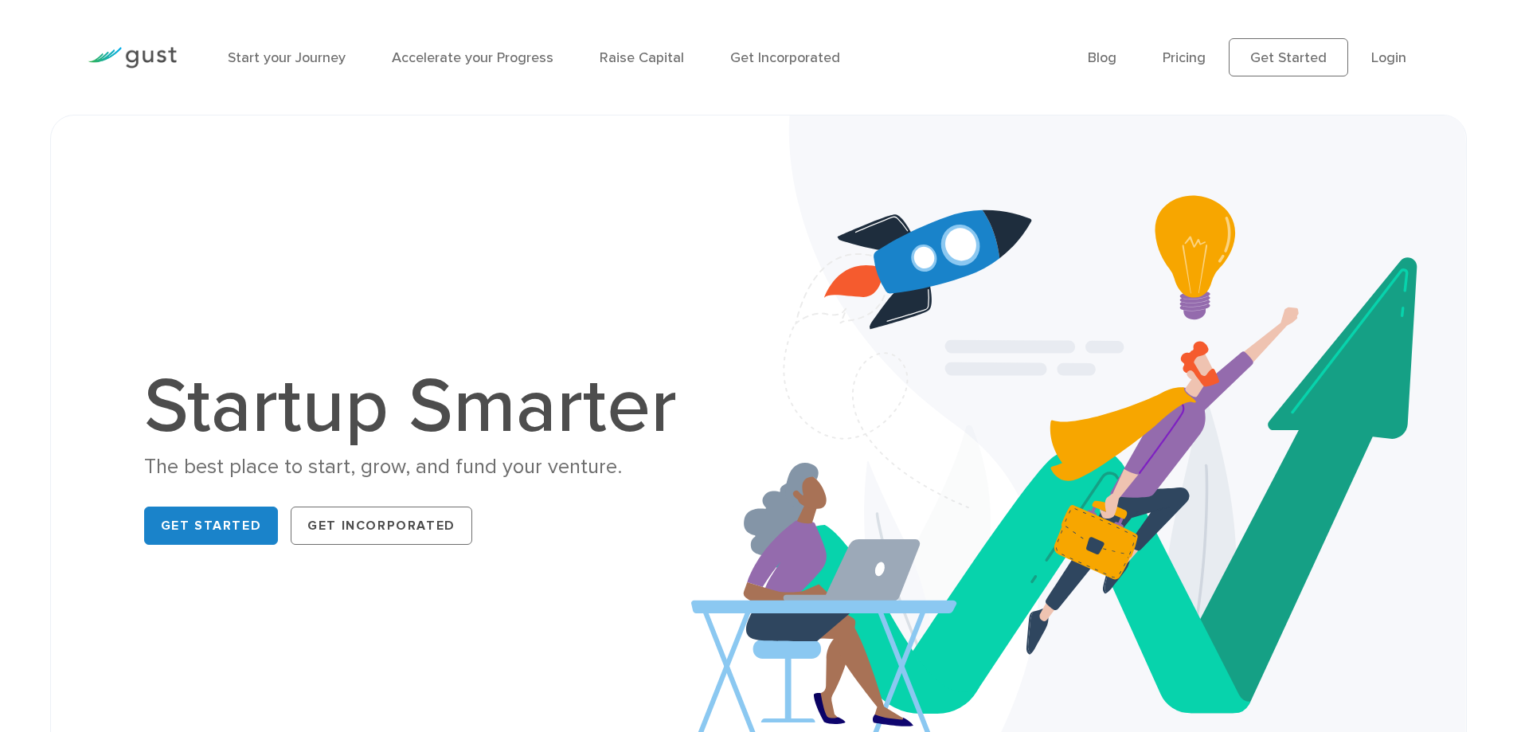 This screenshot has width=1517, height=732. Describe the element at coordinates (1184, 57) in the screenshot. I see `a: Pricing` at that location.